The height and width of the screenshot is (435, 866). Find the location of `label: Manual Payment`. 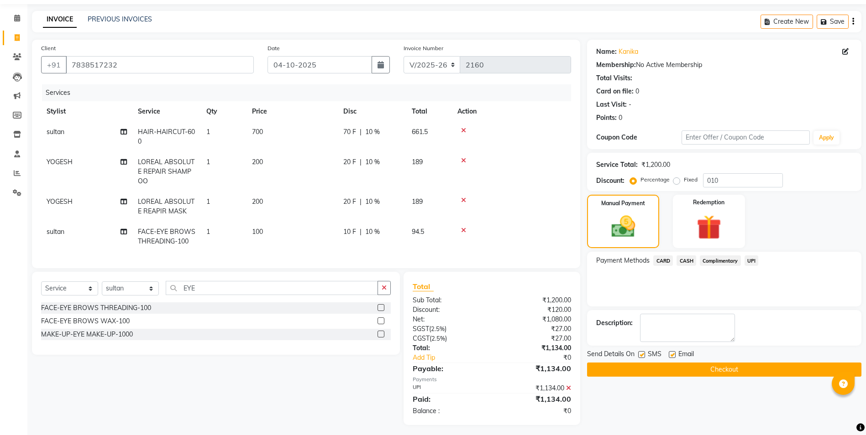

label: Manual Payment is located at coordinates (623, 204).